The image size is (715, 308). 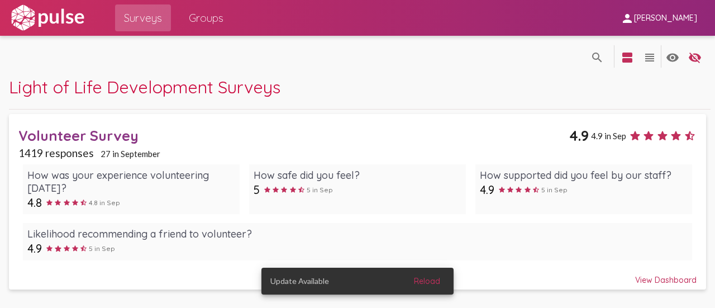 What do you see at coordinates (608, 136) in the screenshot?
I see `span: 4.9 in Sep` at bounding box center [608, 136].